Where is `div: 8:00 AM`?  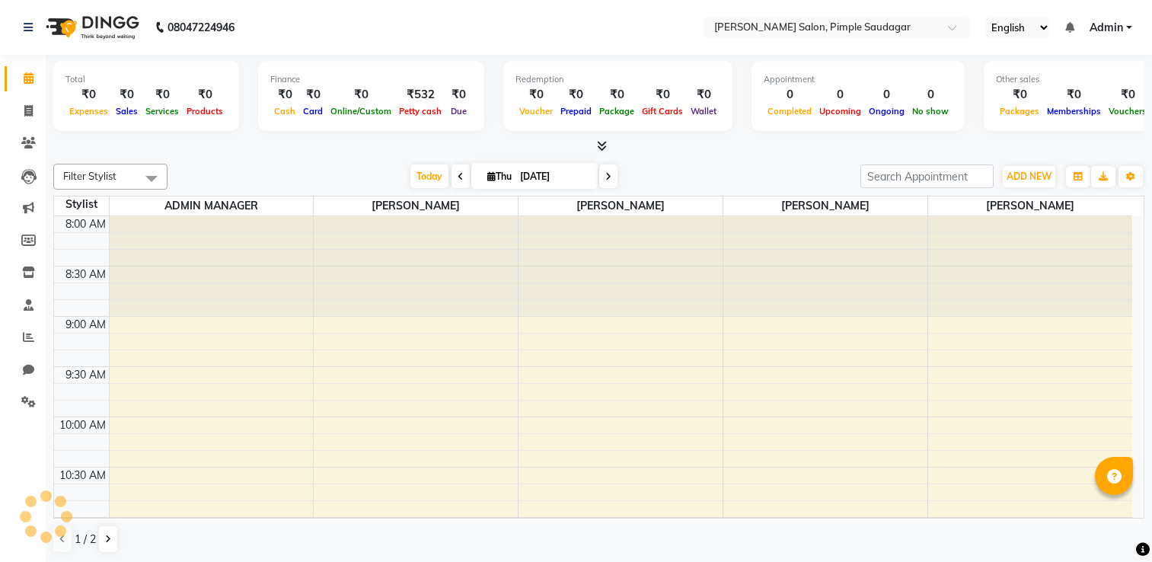 div: 8:00 AM is located at coordinates (85, 224).